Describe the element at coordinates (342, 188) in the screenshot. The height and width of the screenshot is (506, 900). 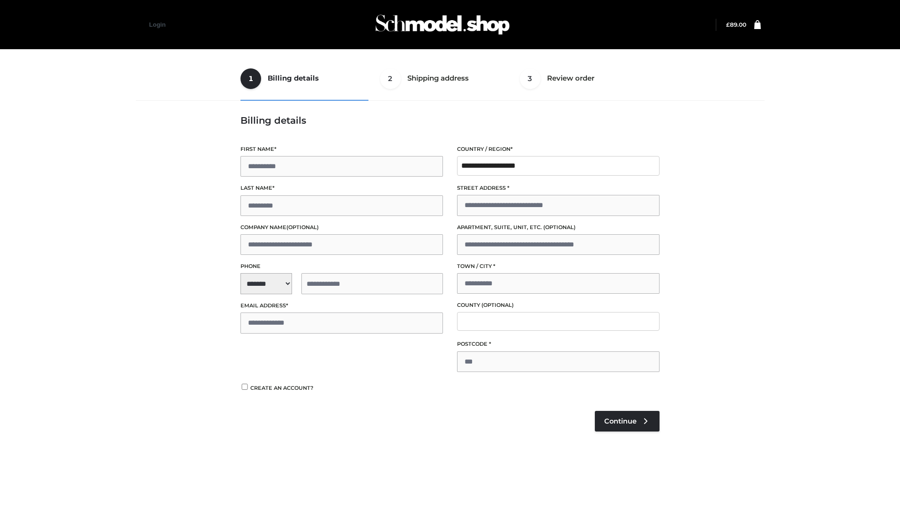
I see `label: Last name` at that location.